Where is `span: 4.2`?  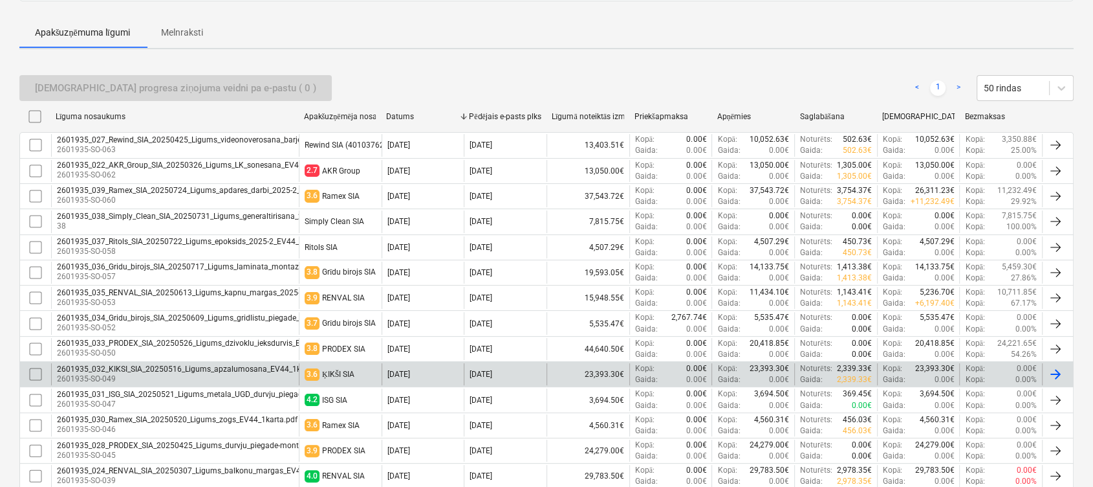 span: 4.2 is located at coordinates (312, 399).